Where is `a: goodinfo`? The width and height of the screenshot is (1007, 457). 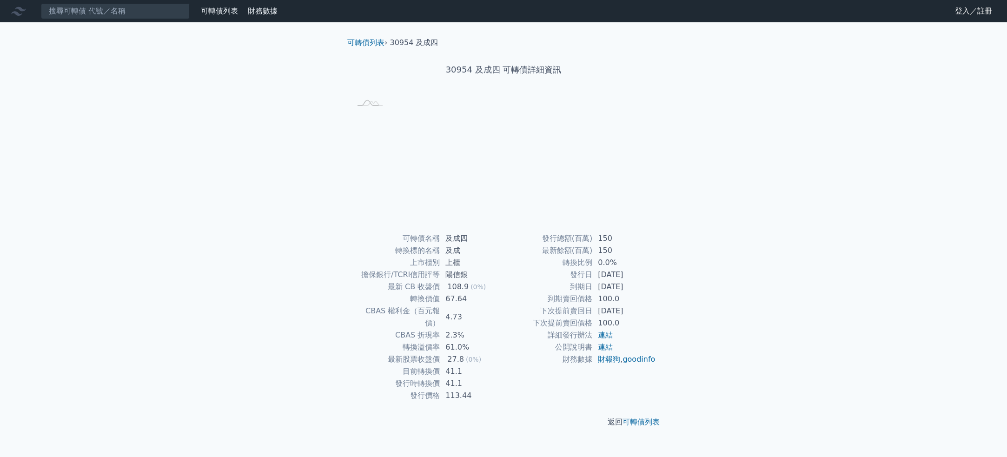
a: goodinfo is located at coordinates (639, 359).